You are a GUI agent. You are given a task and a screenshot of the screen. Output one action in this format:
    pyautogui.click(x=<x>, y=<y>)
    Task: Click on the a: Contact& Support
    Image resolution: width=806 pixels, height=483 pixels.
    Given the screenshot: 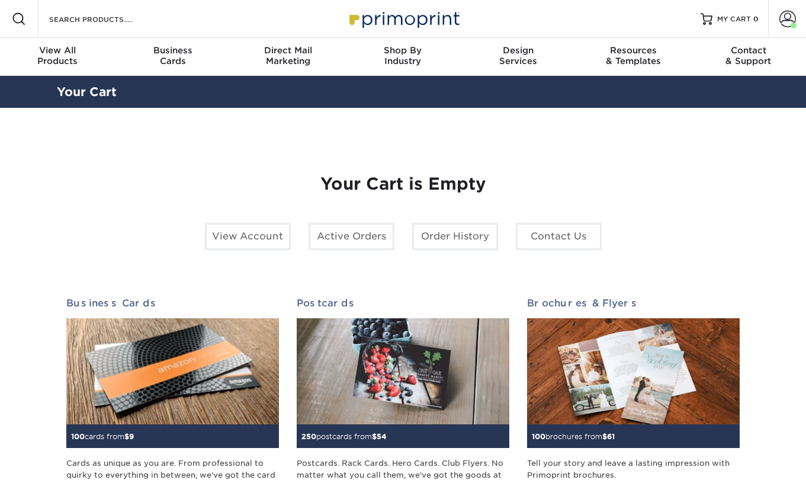 What is the action you would take?
    pyautogui.click(x=749, y=57)
    